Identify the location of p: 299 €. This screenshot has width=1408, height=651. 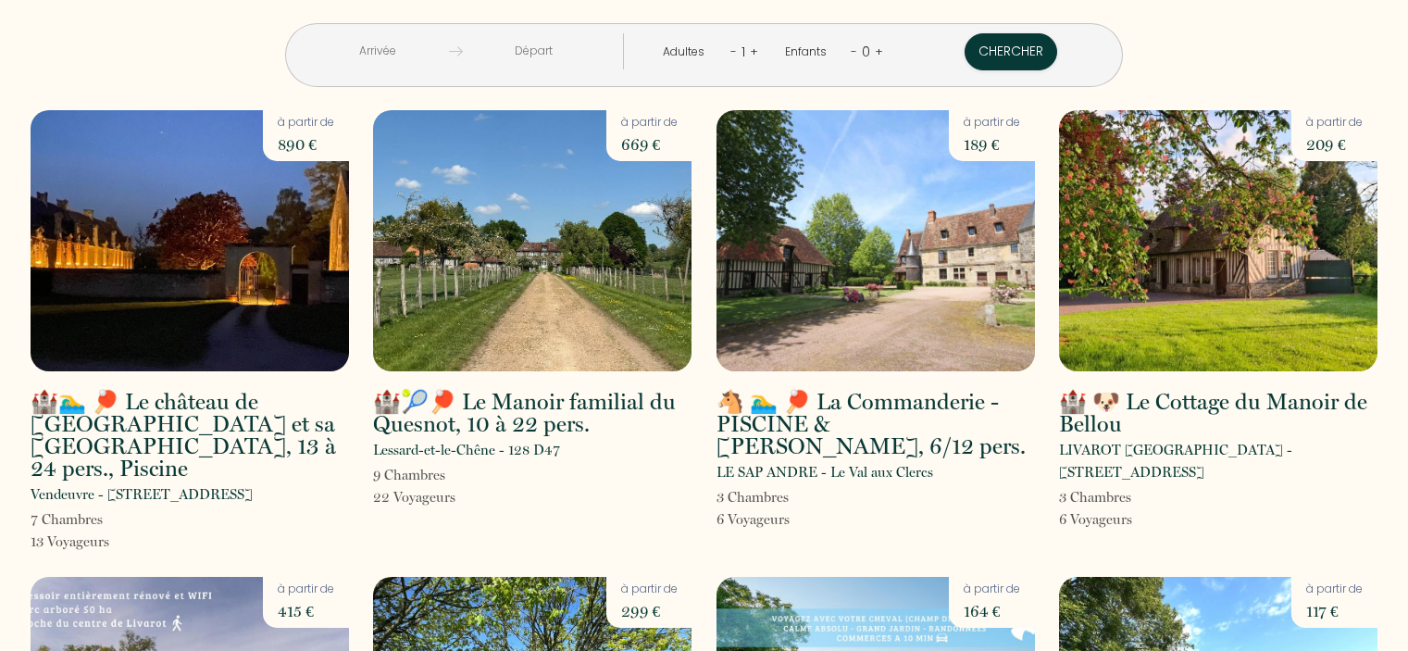
(649, 611).